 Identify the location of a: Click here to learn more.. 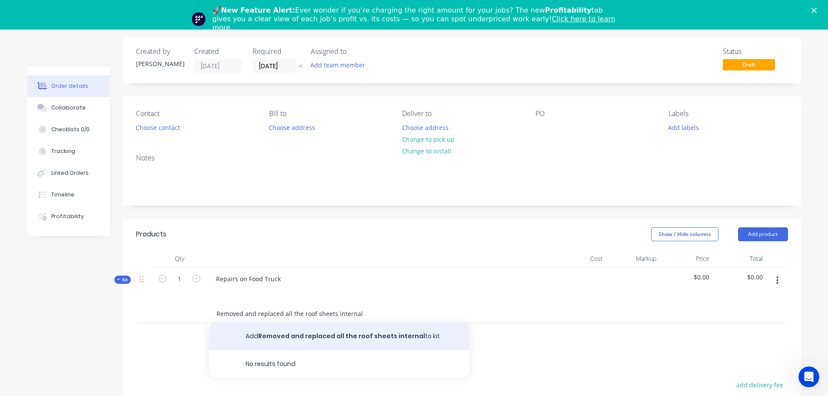
(414, 23).